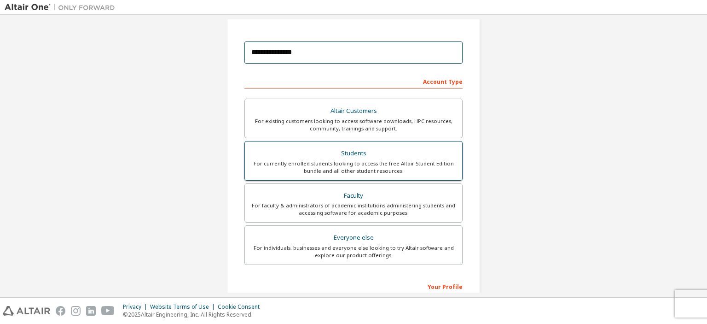 This screenshot has width=707, height=324. Describe the element at coordinates (26, 310) in the screenshot. I see `img: altair_logo.svg` at that location.